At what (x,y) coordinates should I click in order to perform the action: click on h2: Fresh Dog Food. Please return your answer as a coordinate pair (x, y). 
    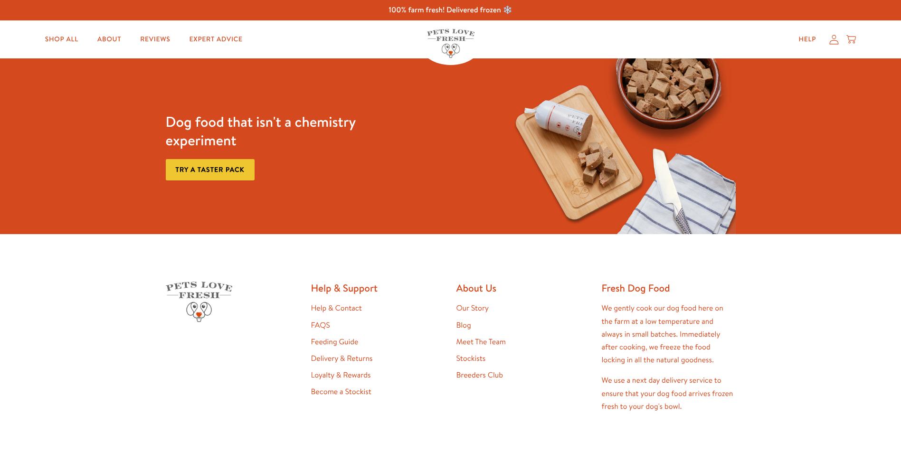
    Looking at the image, I should click on (669, 288).